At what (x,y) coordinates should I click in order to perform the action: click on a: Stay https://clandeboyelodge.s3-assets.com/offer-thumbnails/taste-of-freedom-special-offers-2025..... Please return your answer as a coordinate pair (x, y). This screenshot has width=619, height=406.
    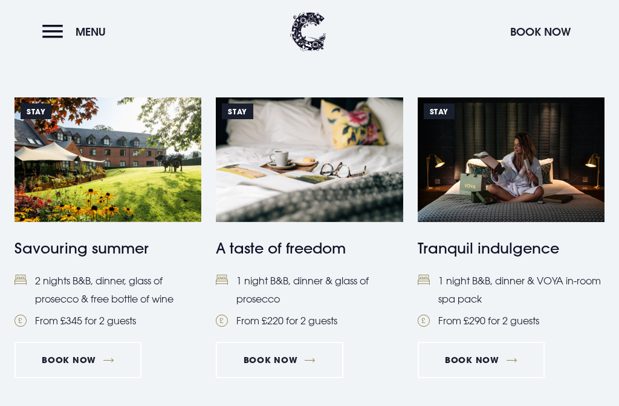
    Looking at the image, I should click on (309, 213).